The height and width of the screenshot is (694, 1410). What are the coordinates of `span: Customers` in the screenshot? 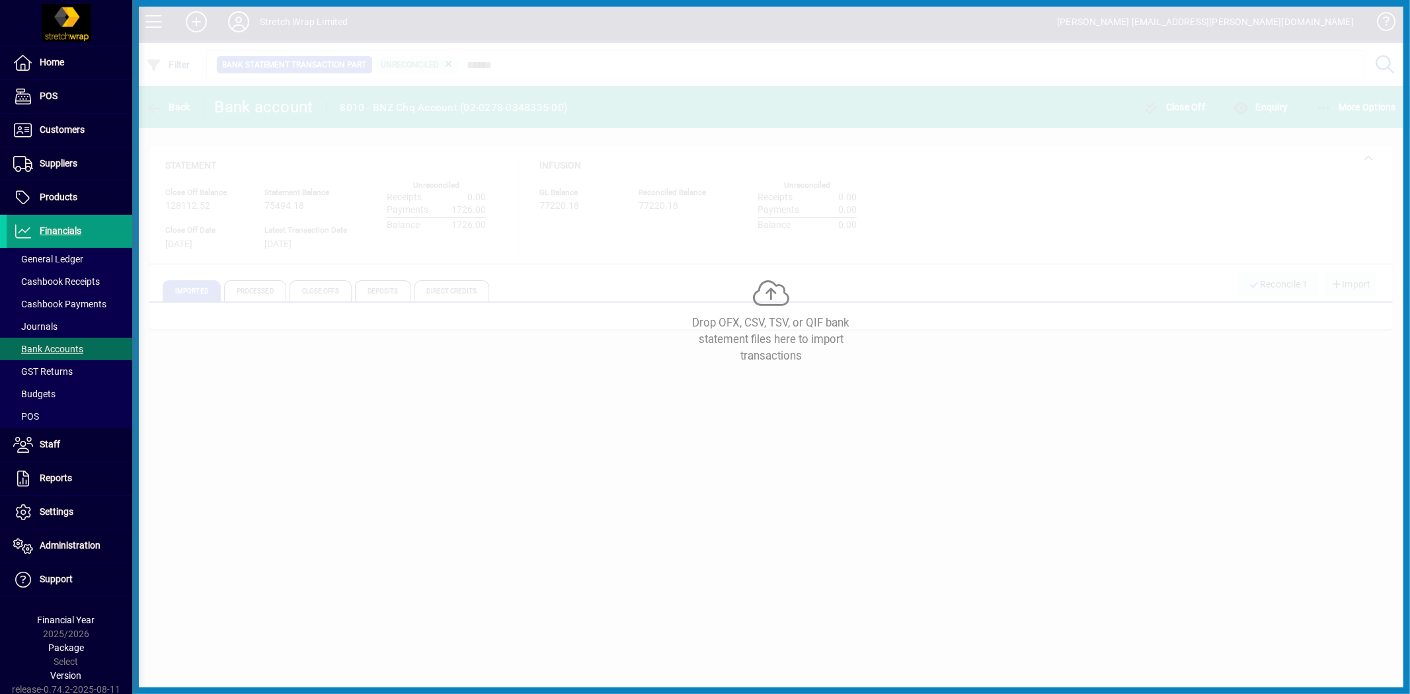 It's located at (62, 130).